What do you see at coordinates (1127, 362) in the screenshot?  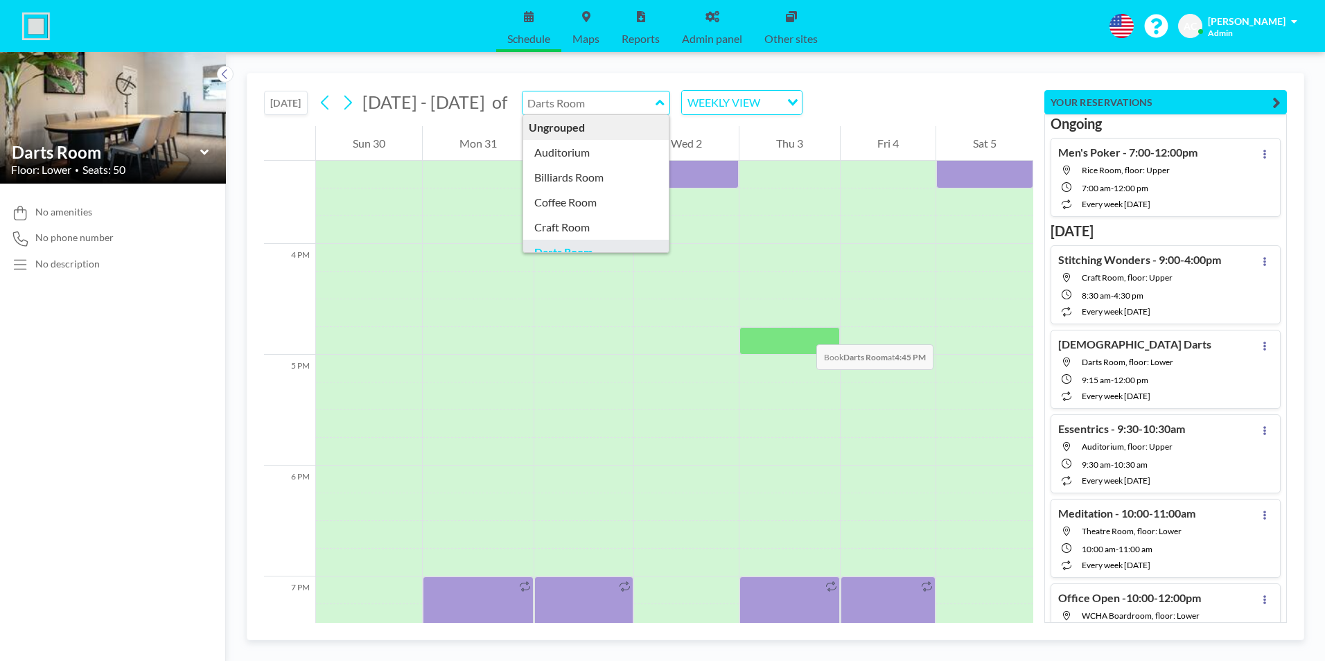 I see `span: Darts Room, floor: Lower` at bounding box center [1127, 362].